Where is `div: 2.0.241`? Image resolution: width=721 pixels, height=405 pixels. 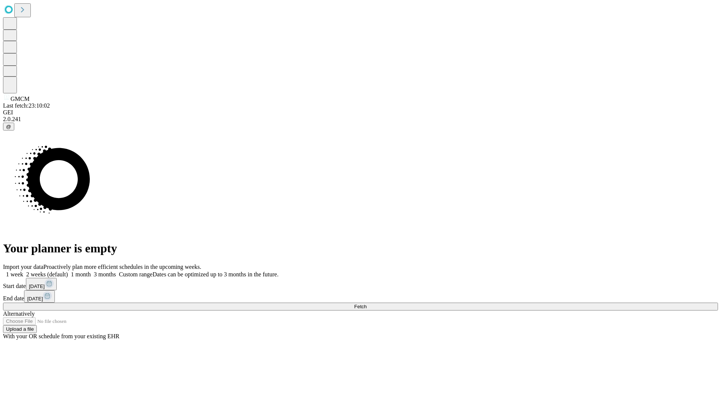
div: 2.0.241 is located at coordinates (360, 119).